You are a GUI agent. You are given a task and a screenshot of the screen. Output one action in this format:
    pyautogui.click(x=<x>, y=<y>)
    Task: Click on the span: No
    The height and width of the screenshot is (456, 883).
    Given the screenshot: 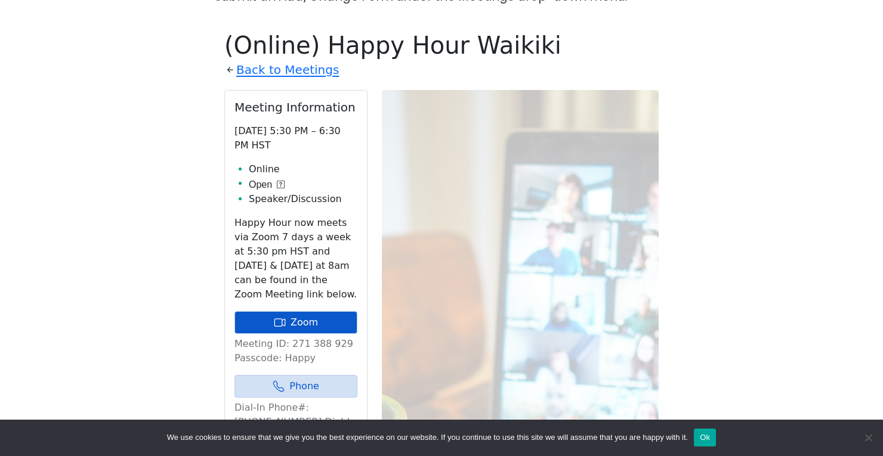 What is the action you would take?
    pyautogui.click(x=868, y=438)
    